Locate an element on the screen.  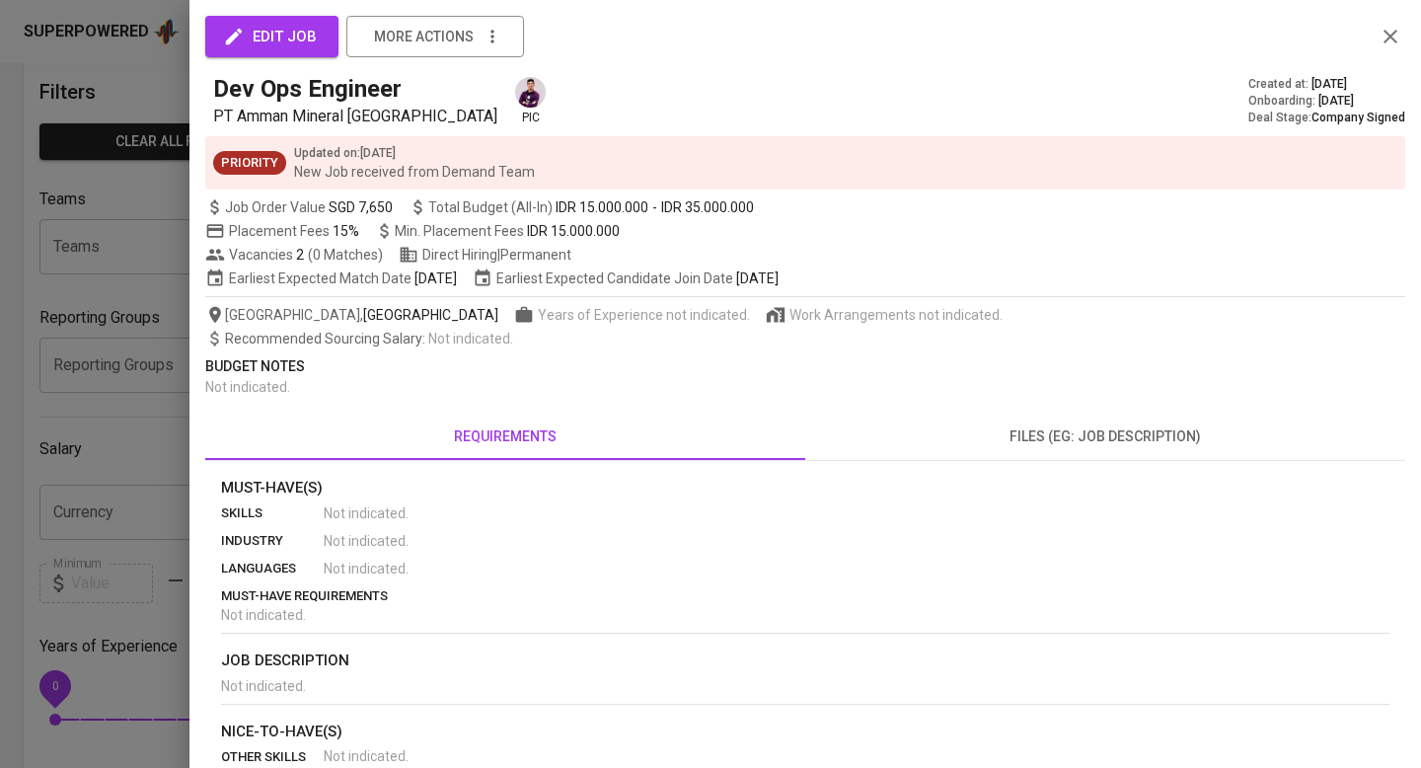
div: Deal Stage : is located at coordinates (1327, 117).